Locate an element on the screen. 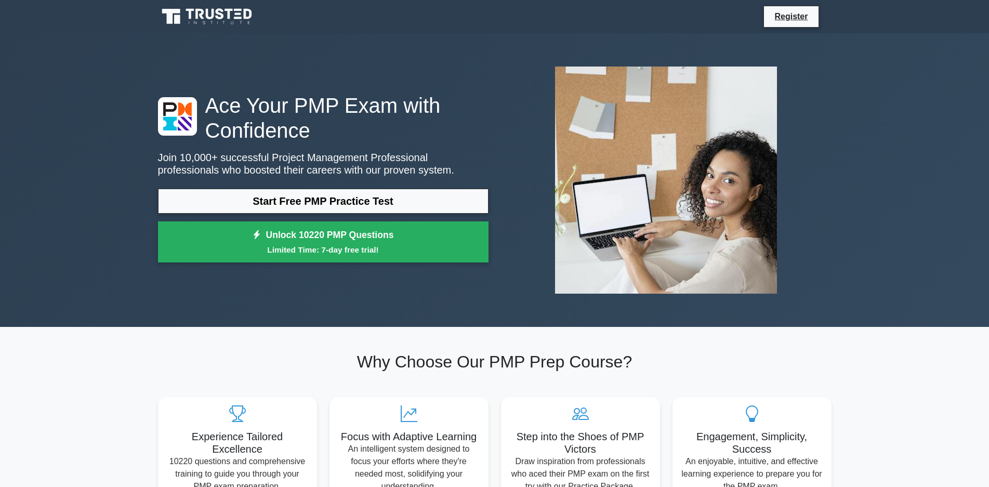  h5: Engagement, Simplicity, Success is located at coordinates (752, 443).